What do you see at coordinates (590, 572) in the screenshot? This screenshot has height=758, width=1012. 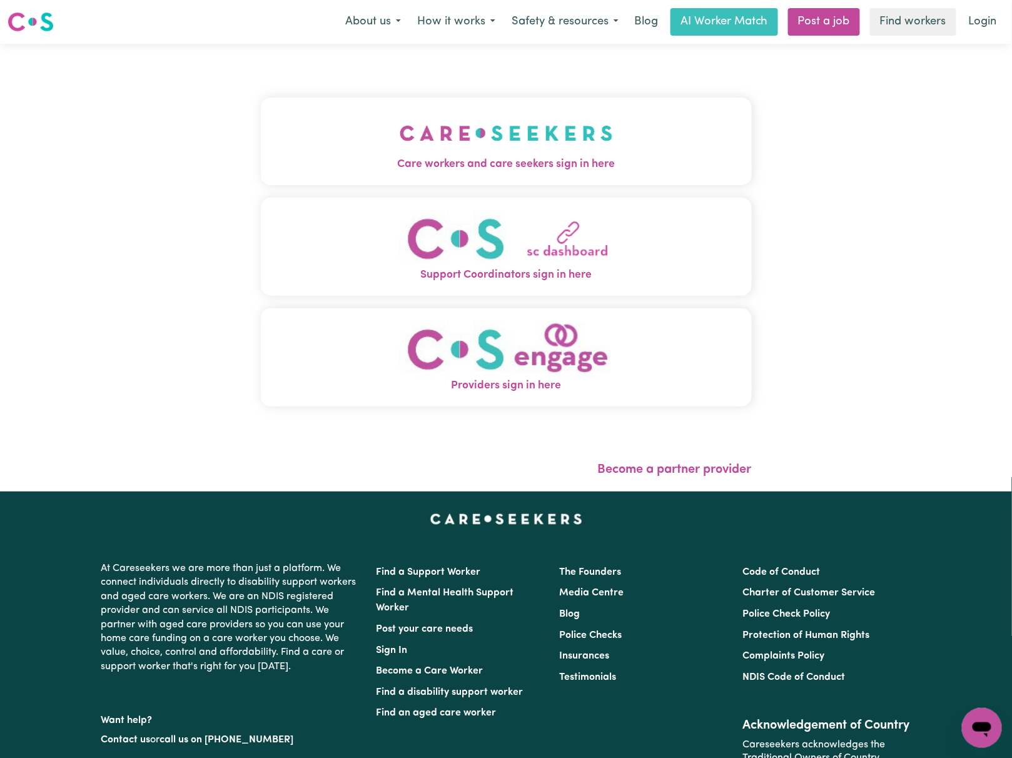 I see `a: The Founders` at bounding box center [590, 572].